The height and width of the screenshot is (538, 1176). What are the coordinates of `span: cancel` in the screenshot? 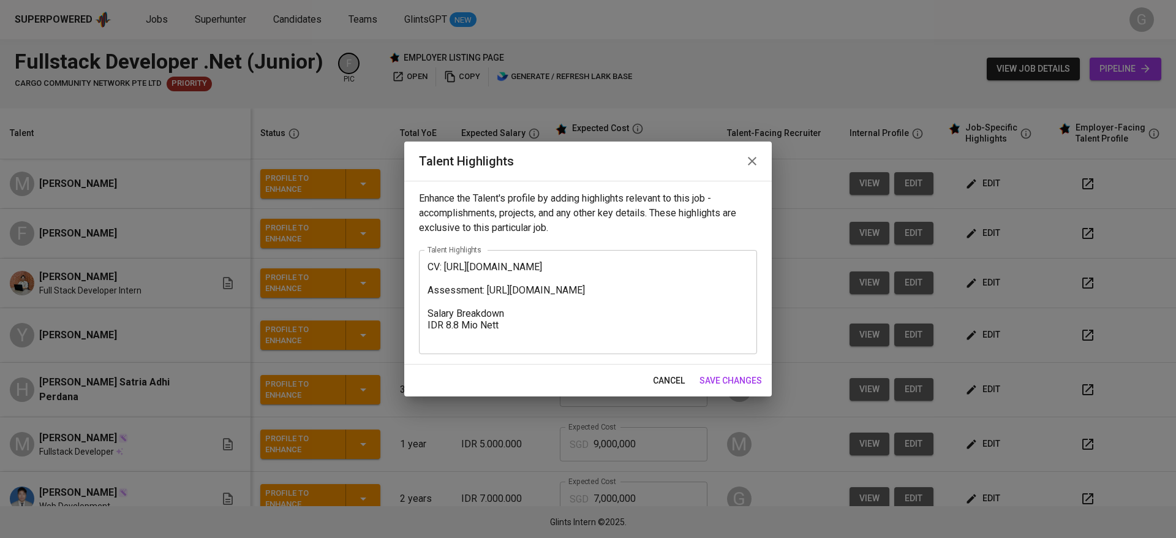 It's located at (669, 380).